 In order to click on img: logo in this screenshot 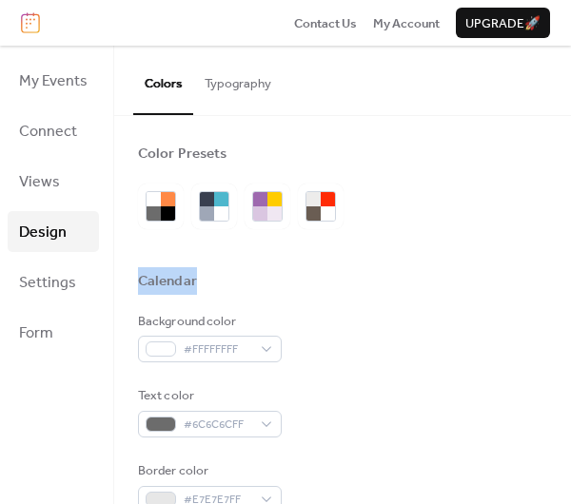, I will do `click(30, 23)`.